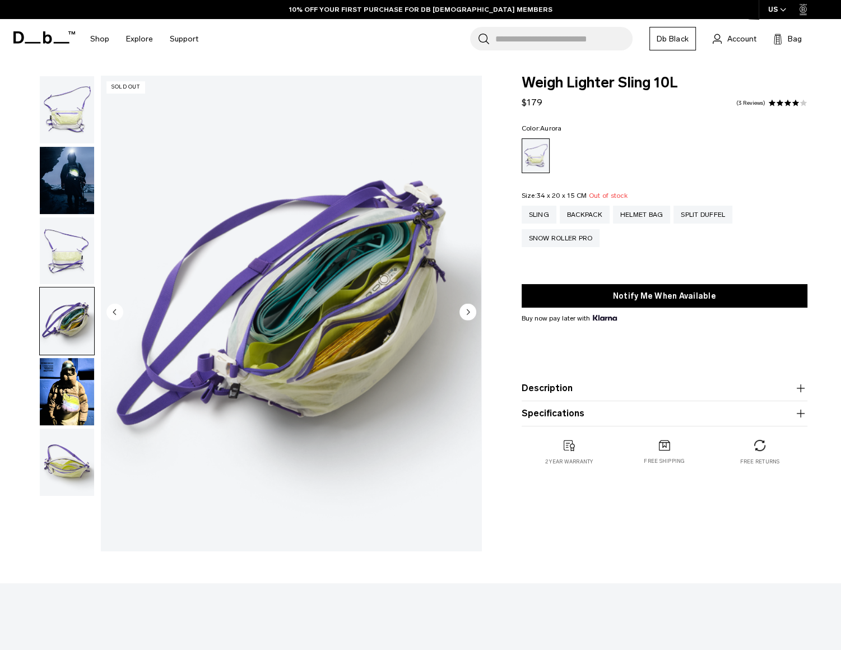 This screenshot has width=841, height=650. I want to click on span: $179, so click(532, 102).